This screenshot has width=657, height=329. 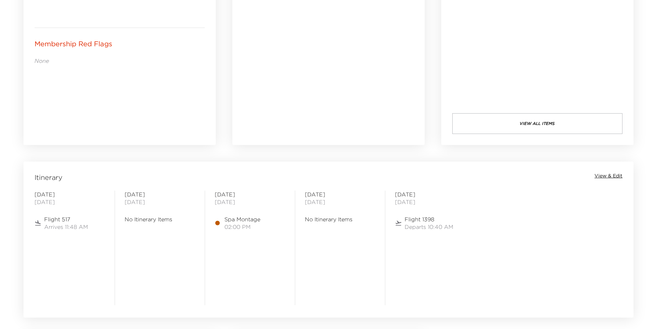 I want to click on span: Flight 517, so click(x=66, y=219).